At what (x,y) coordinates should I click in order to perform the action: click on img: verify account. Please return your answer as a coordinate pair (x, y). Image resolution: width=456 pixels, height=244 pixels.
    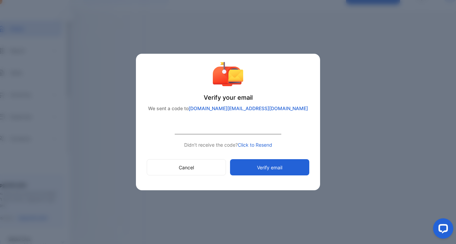
    Looking at the image, I should click on (228, 74).